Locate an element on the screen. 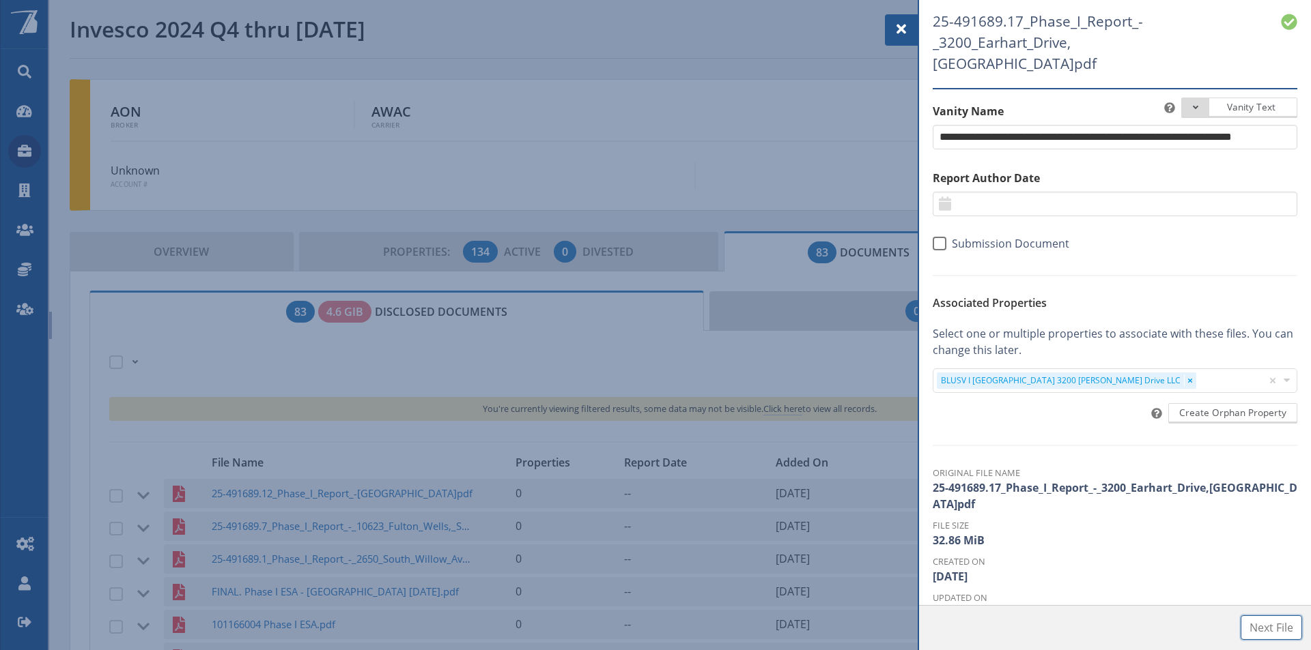  span: Create Orphan Property is located at coordinates (1232, 413).